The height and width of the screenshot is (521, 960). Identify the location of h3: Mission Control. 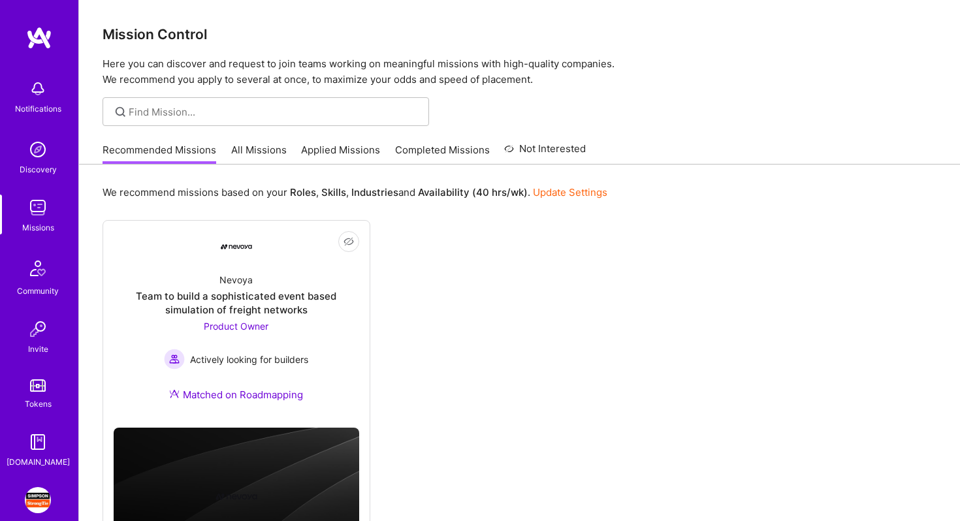
(519, 34).